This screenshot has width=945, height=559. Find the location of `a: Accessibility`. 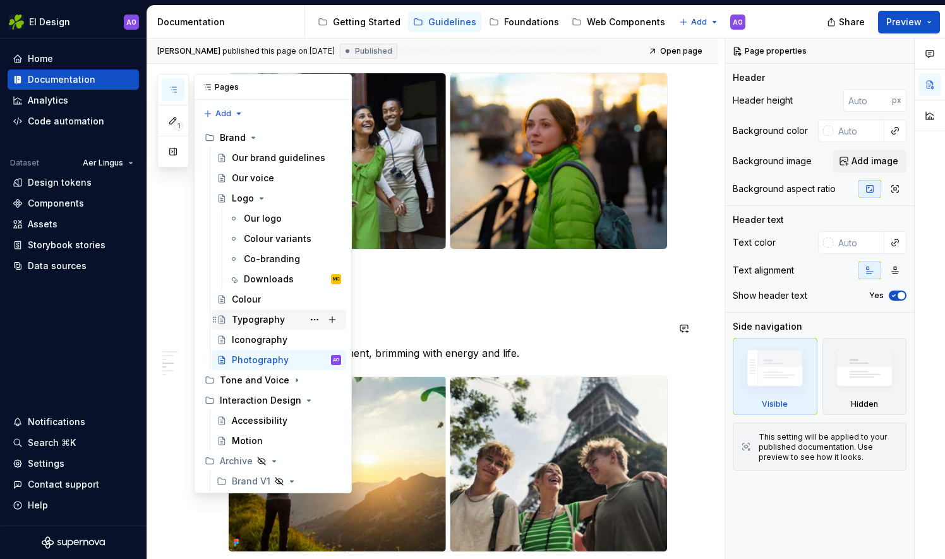

a: Accessibility is located at coordinates (279, 421).